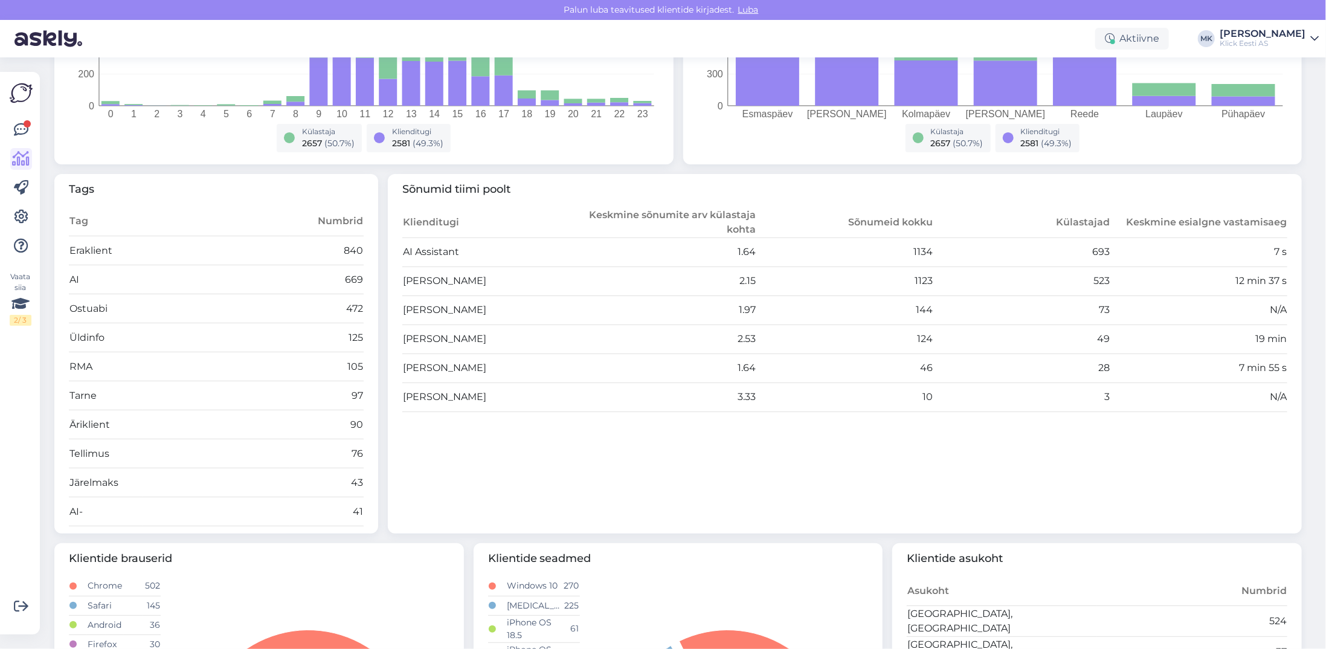  I want to click on tspan: 7, so click(273, 114).